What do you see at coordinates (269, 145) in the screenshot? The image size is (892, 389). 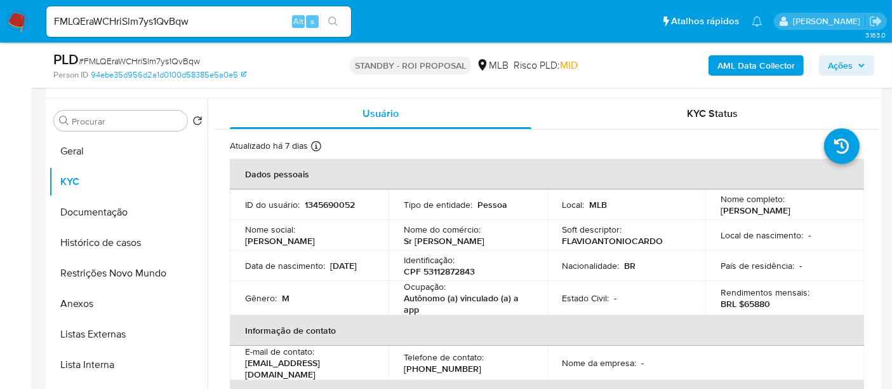 I see `p: Atualizado há 7 dias` at bounding box center [269, 145].